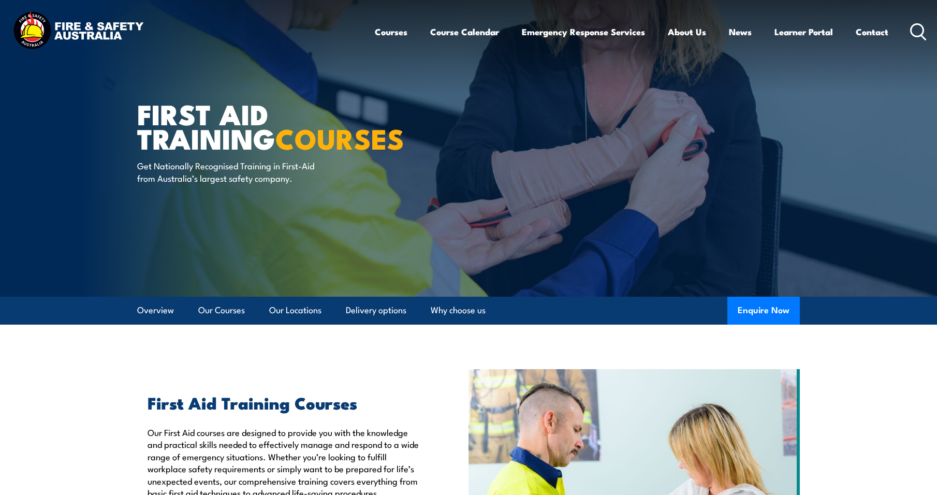 This screenshot has width=937, height=495. What do you see at coordinates (376, 310) in the screenshot?
I see `a: Delivery options` at bounding box center [376, 310].